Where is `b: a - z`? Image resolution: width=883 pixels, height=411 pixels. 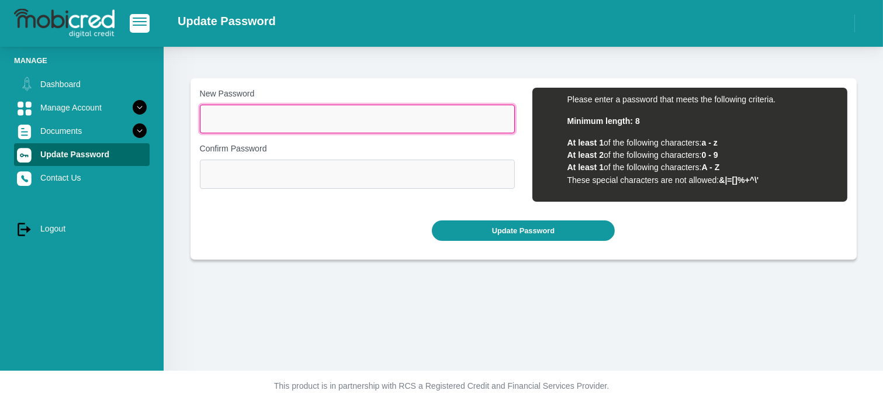
b: a - z is located at coordinates (710, 143).